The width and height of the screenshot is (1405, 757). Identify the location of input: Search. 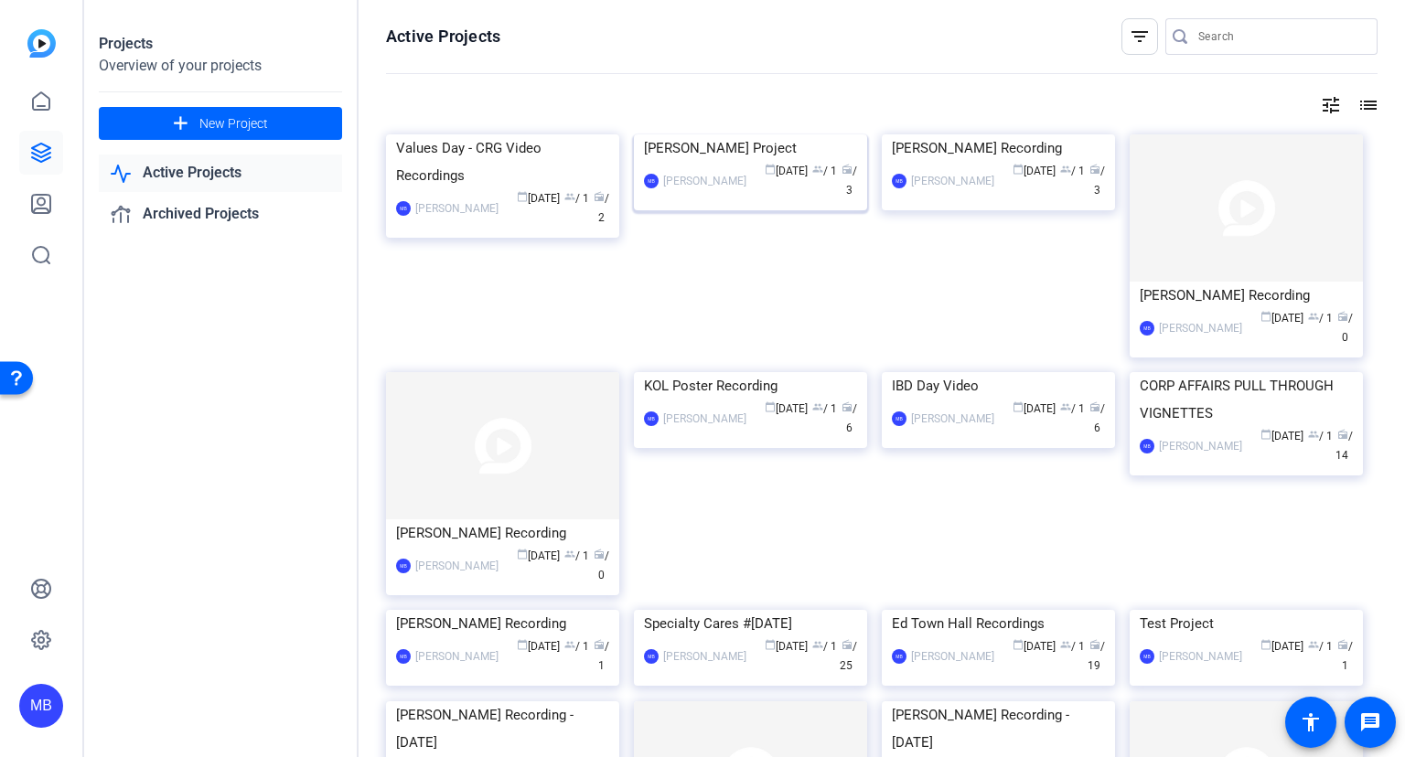
(1280, 37).